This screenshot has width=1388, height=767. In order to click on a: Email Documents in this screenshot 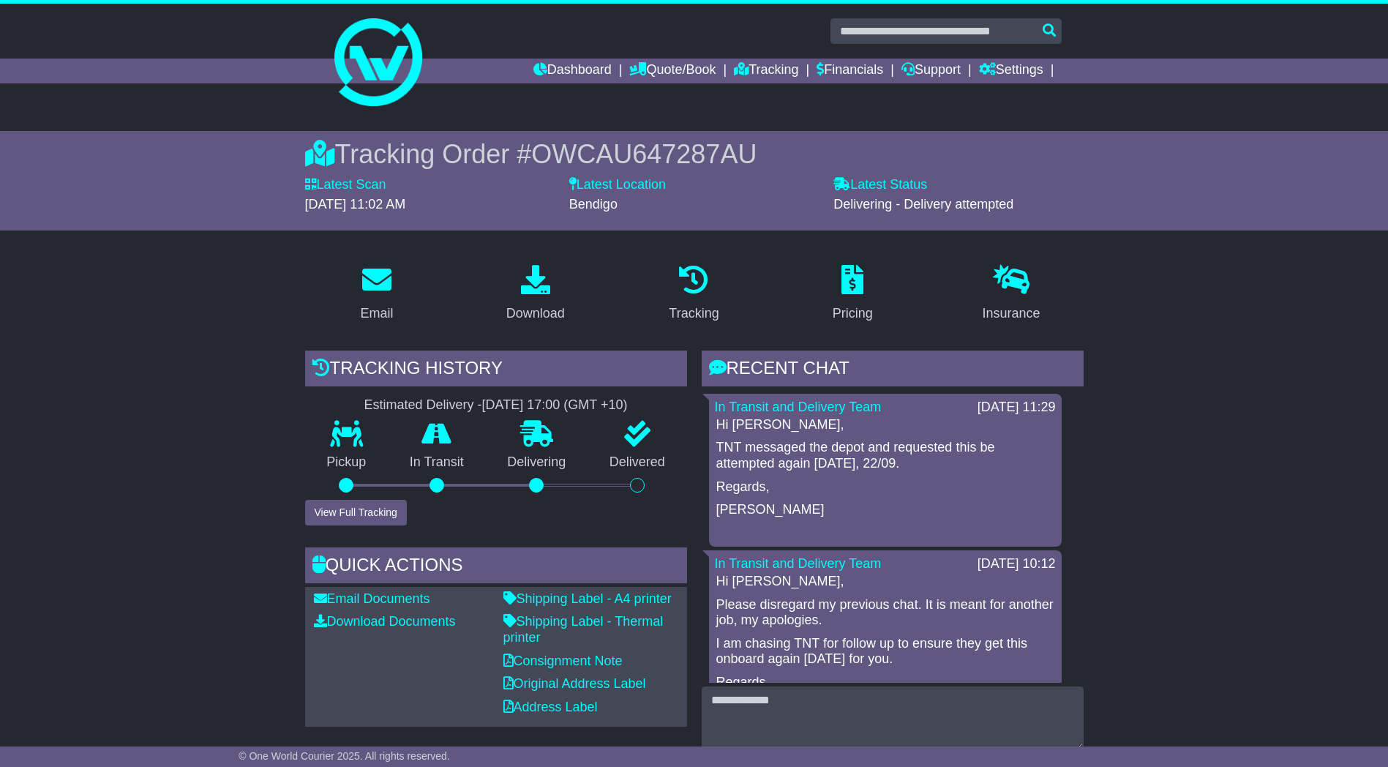, I will do `click(372, 599)`.